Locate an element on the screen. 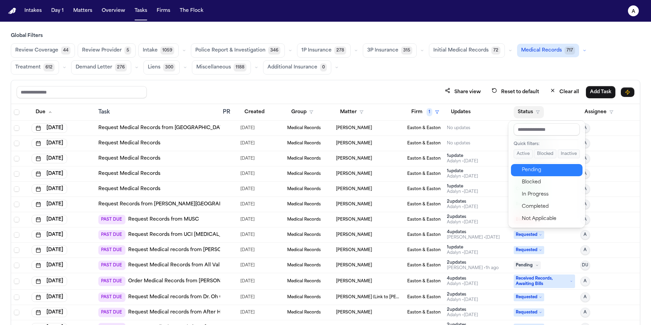 Image resolution: width=651 pixels, height=325 pixels. div: Quick filters: is located at coordinates (546, 144).